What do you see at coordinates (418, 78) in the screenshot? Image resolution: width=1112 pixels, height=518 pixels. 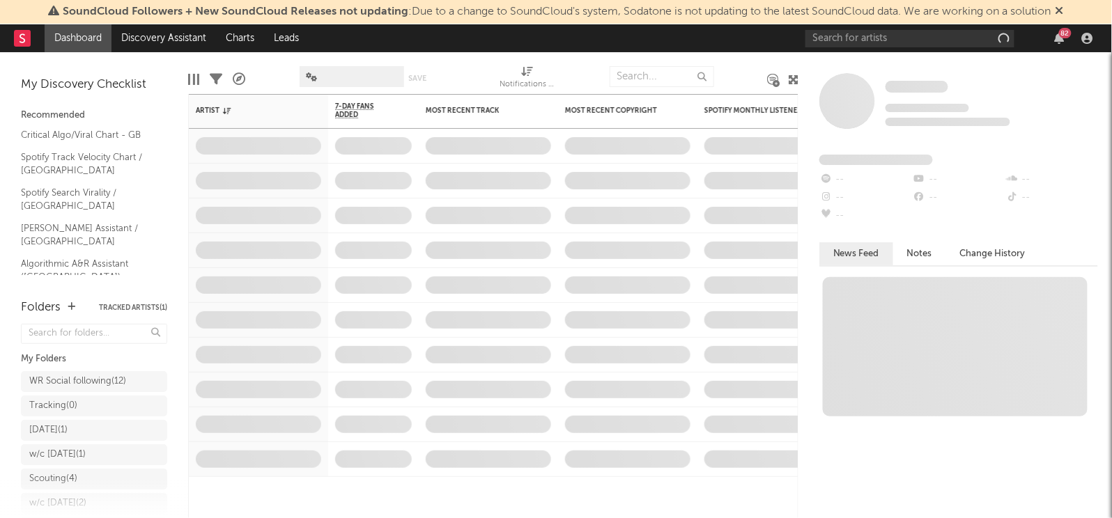 I see `button: Save` at bounding box center [418, 78].